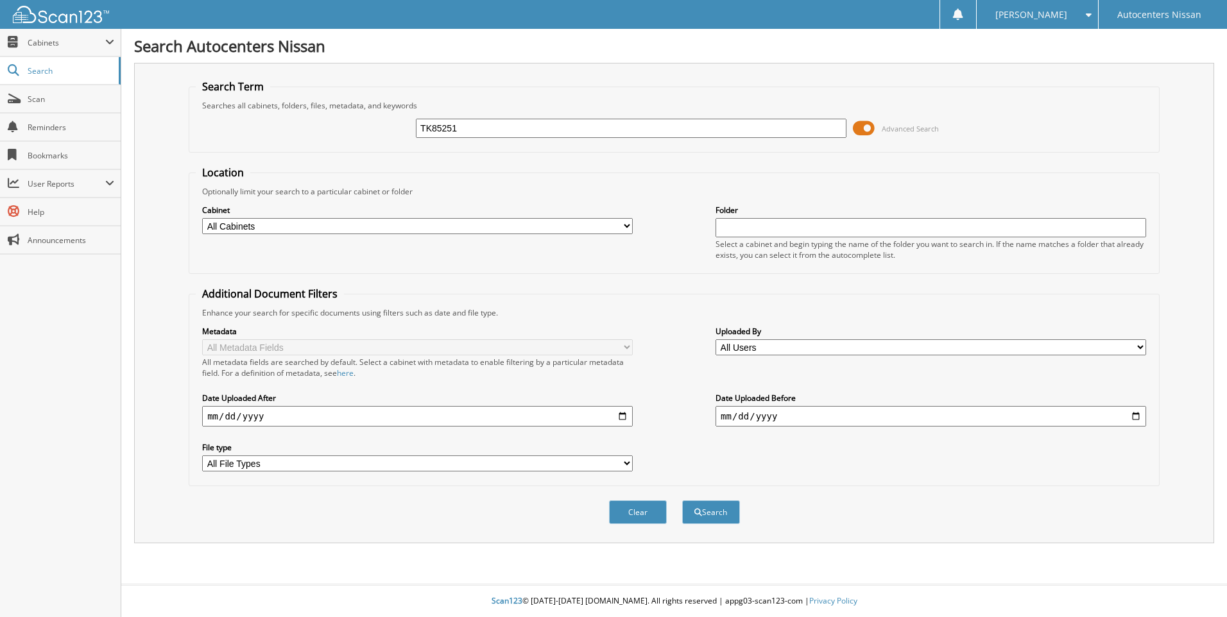 This screenshot has height=617, width=1227. Describe the element at coordinates (910, 128) in the screenshot. I see `span: Advanced Search` at that location.